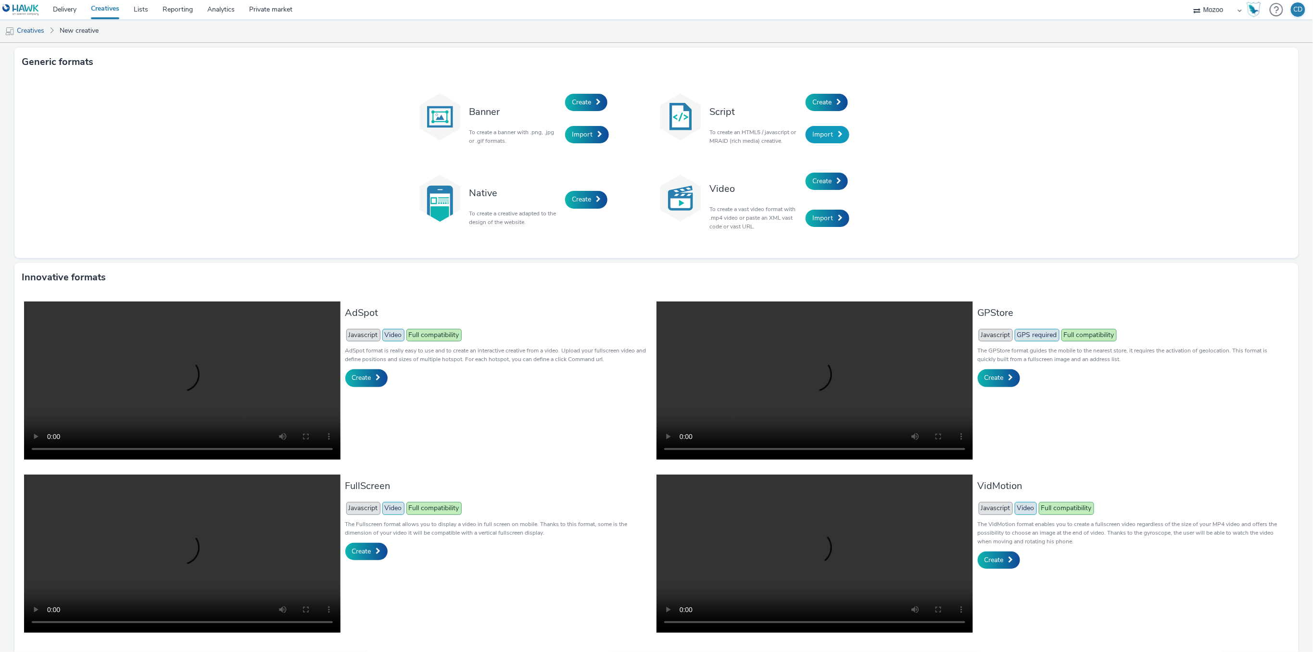 The width and height of the screenshot is (1313, 652). Describe the element at coordinates (499, 313) in the screenshot. I see `h3: AdSpot` at that location.